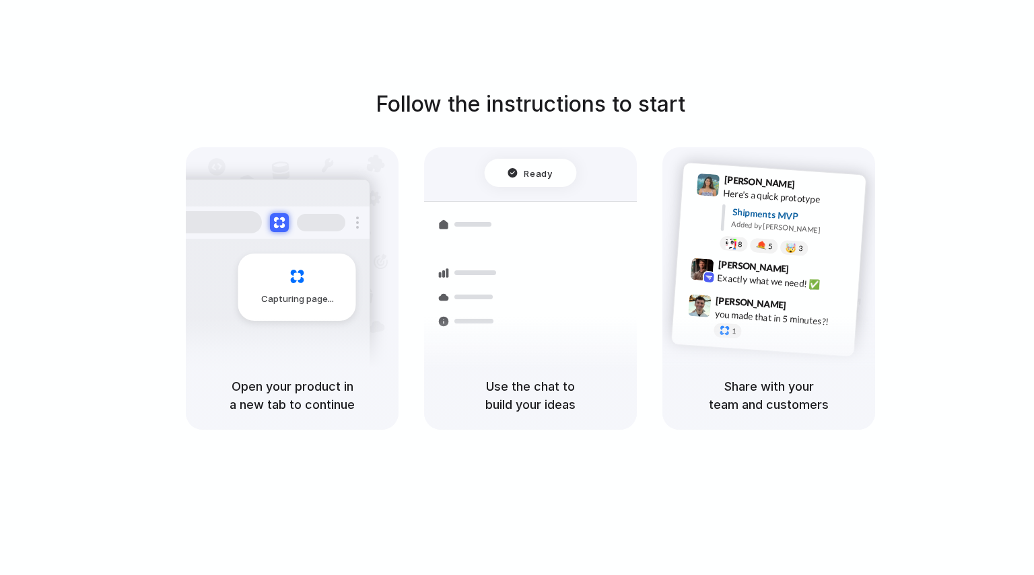 Image resolution: width=1034 pixels, height=575 pixels. I want to click on span: 8, so click(740, 244).